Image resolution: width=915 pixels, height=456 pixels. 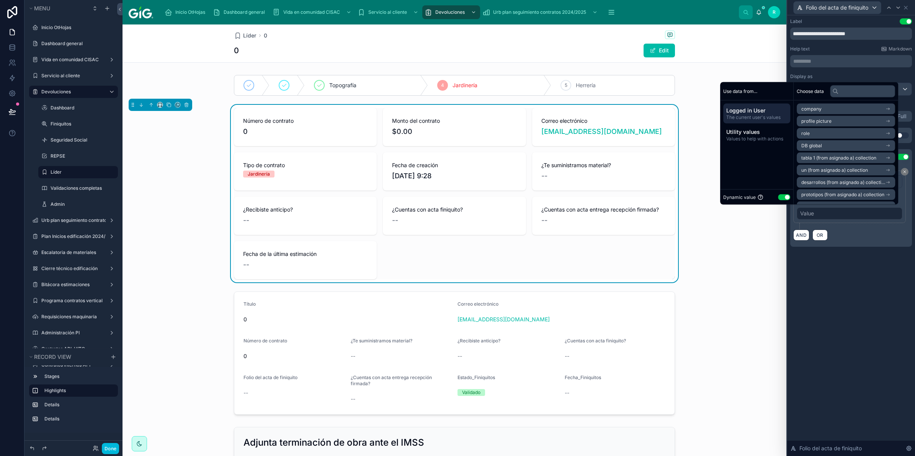 I want to click on span: $0.00, so click(x=454, y=132).